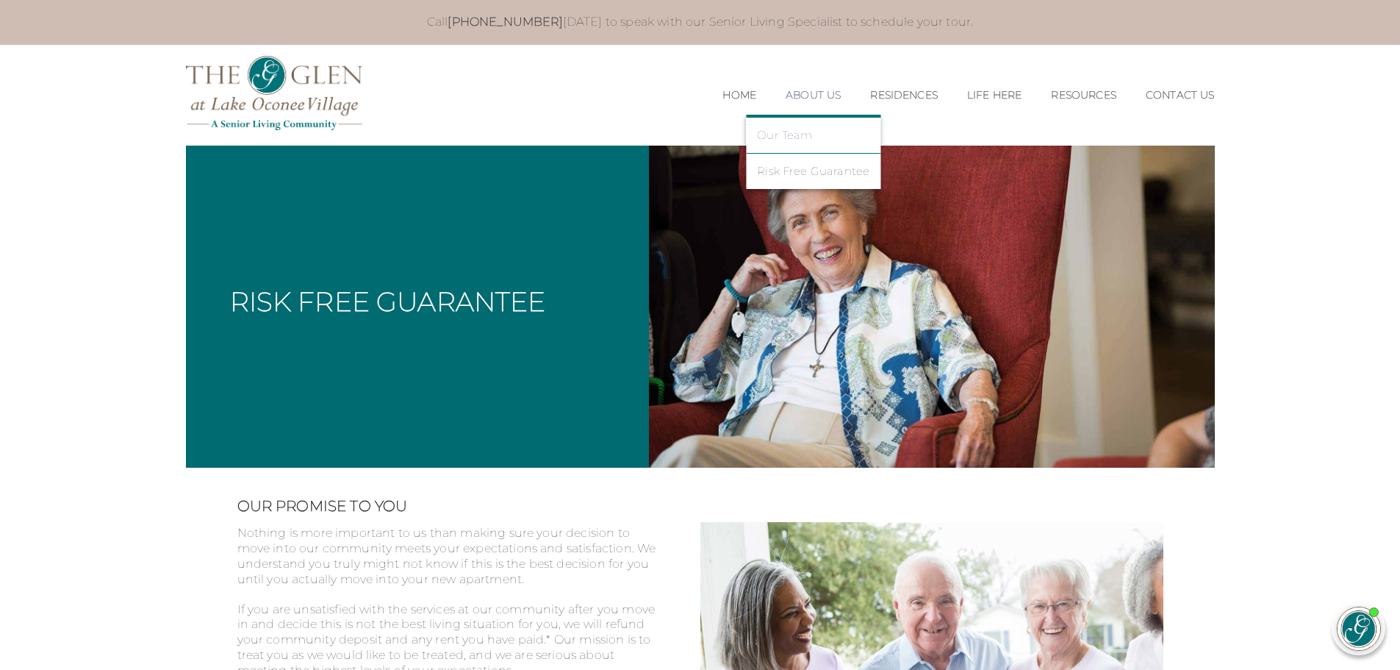 The height and width of the screenshot is (670, 1400). What do you see at coordinates (447, 563) in the screenshot?
I see `p: Nothing is more important to us than making sure your decision to move into our community meets y...` at bounding box center [447, 563].